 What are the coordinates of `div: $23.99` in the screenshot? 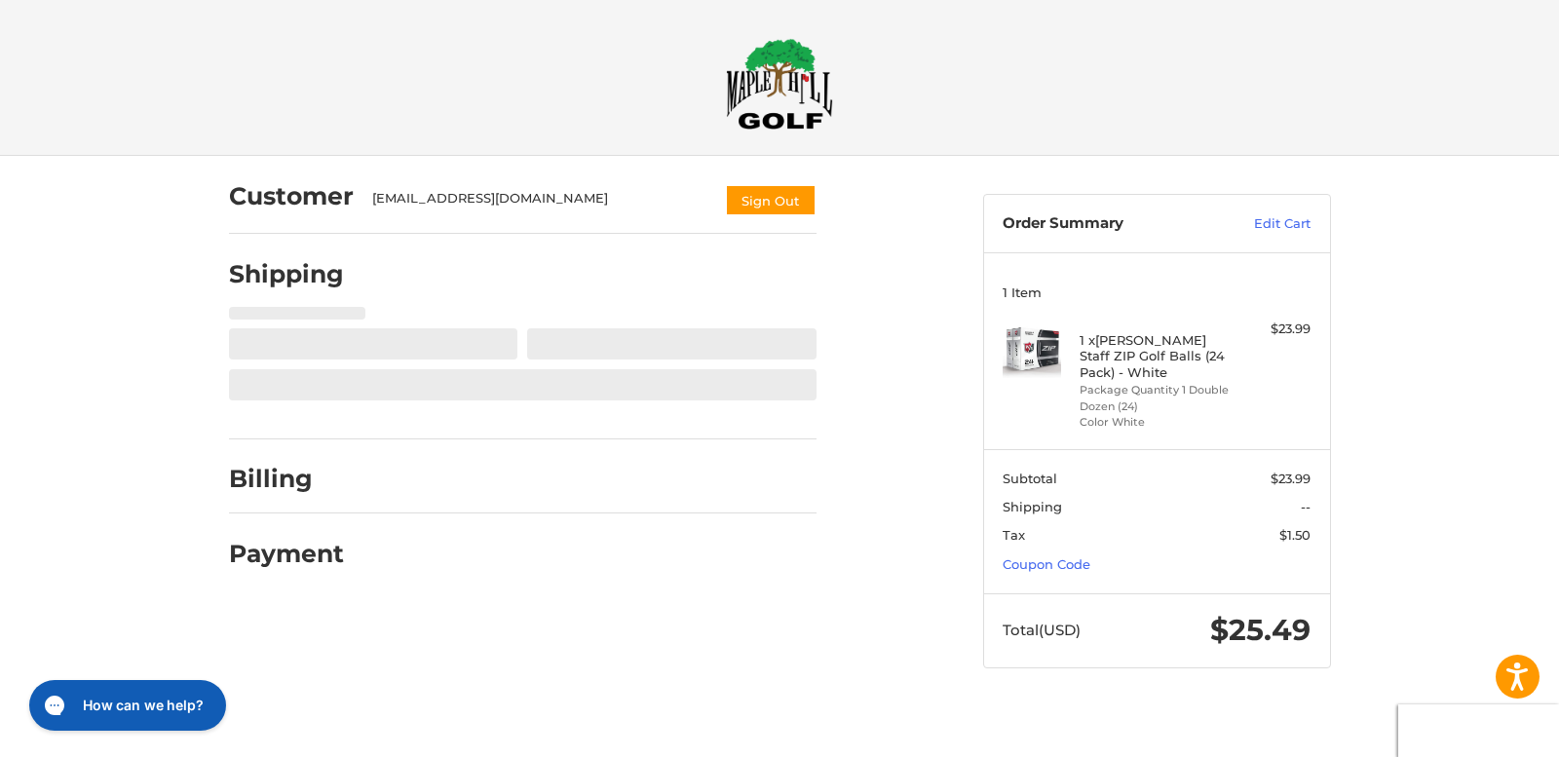 It's located at (1272, 329).